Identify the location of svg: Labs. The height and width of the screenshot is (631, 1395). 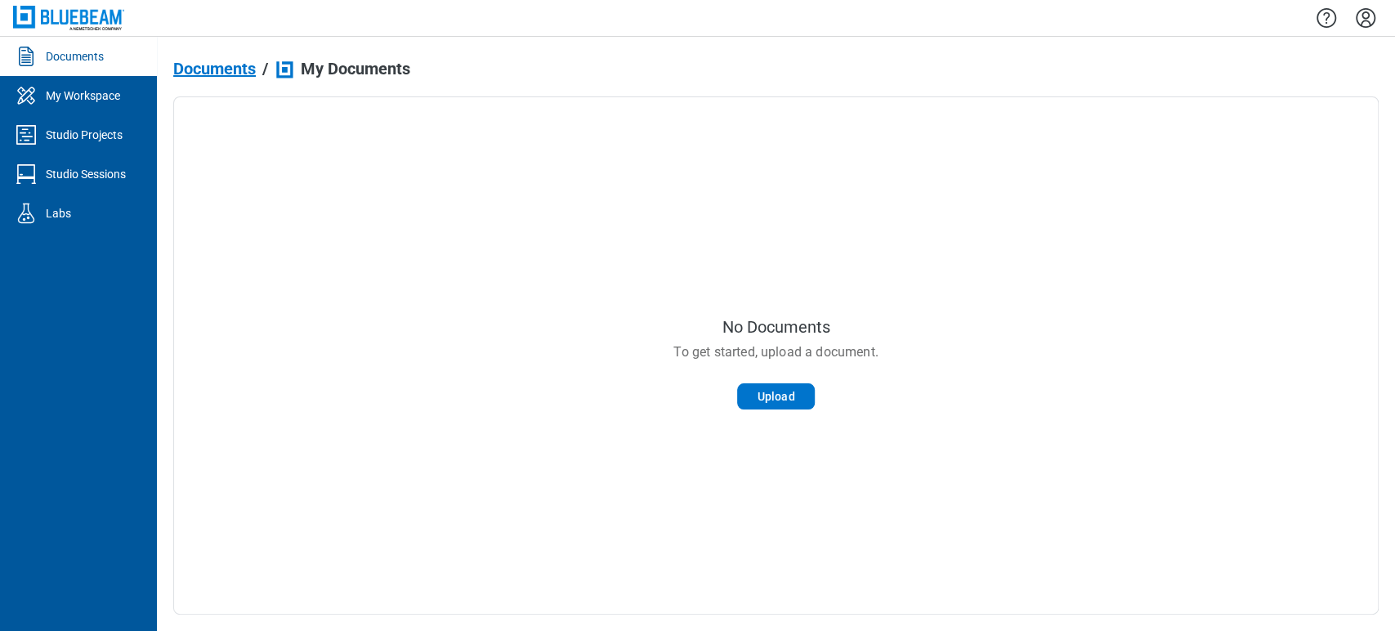
(26, 213).